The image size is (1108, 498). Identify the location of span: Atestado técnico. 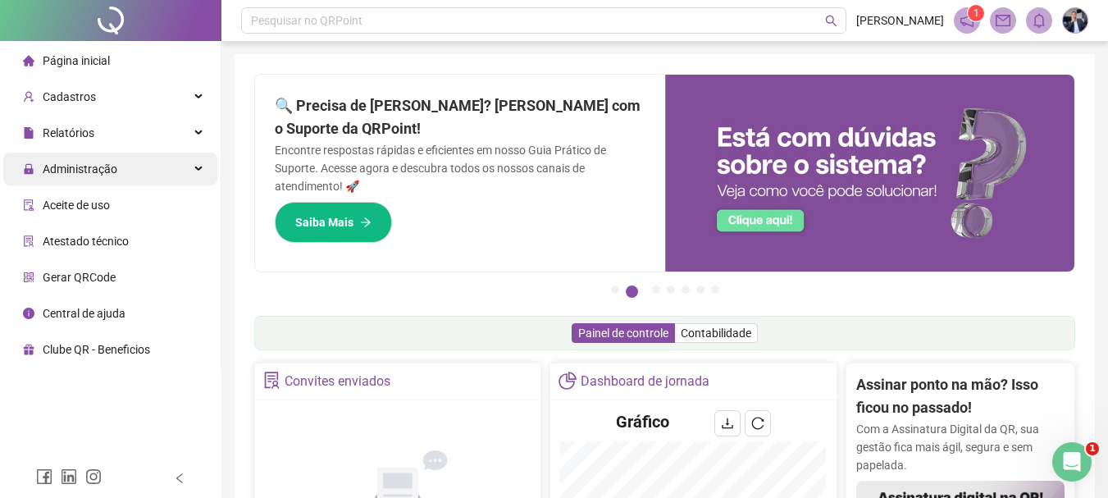
(85, 241).